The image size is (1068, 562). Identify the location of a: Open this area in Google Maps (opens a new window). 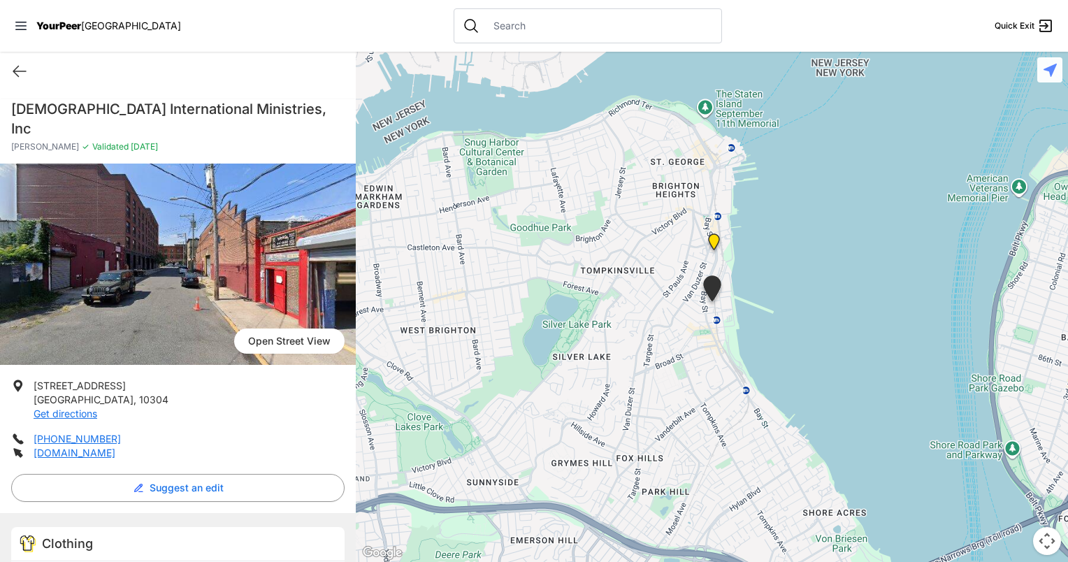
(382, 553).